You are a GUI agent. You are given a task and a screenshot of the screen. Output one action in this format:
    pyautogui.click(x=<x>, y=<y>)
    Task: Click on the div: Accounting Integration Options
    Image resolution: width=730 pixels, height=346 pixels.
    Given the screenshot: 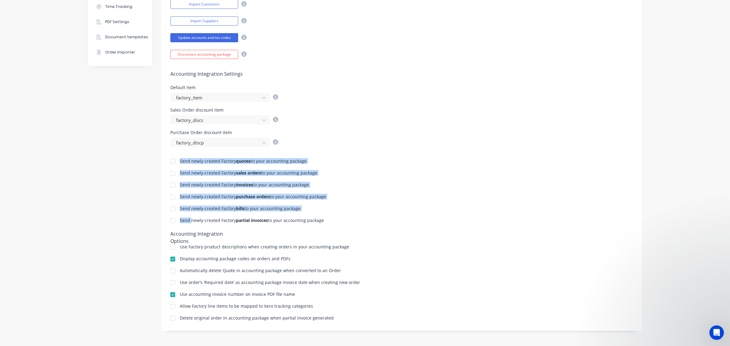 What is the action you would take?
    pyautogui.click(x=206, y=235)
    